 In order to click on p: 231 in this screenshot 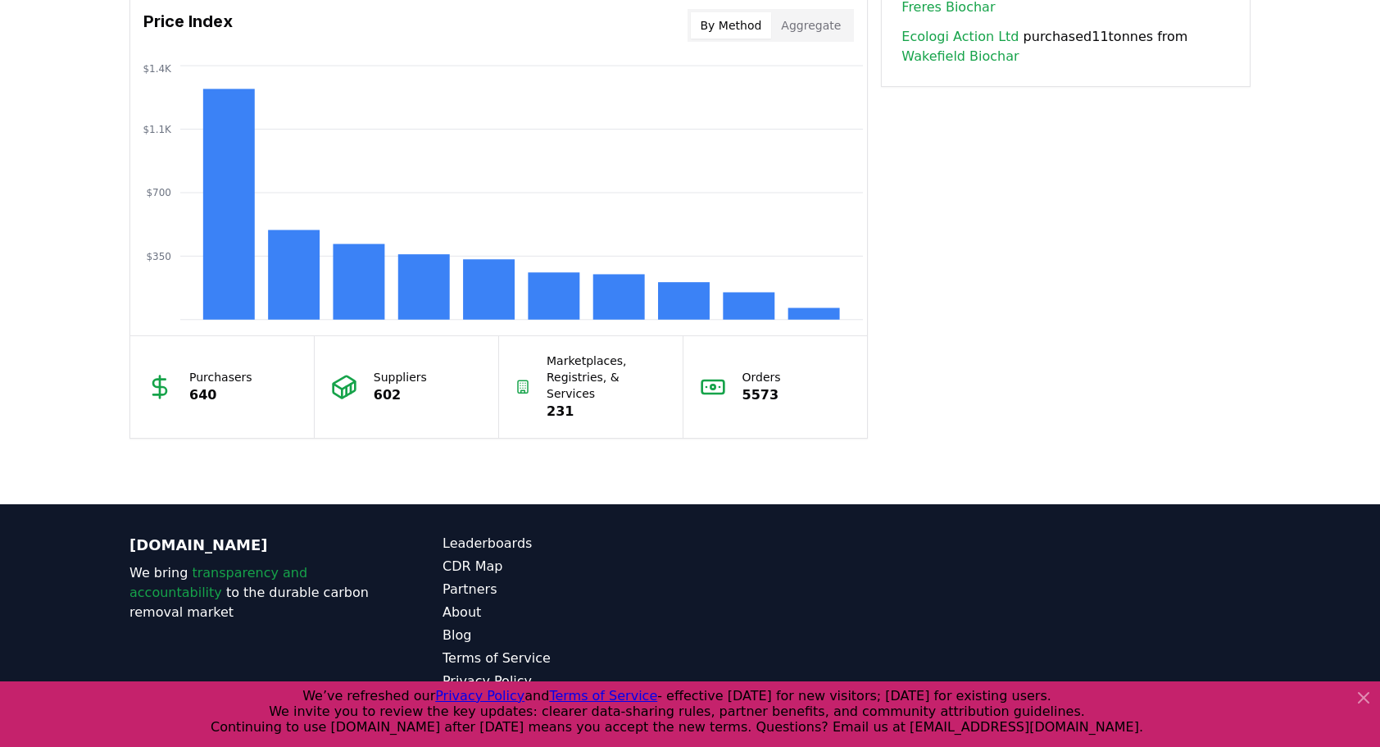, I will do `click(607, 412)`.